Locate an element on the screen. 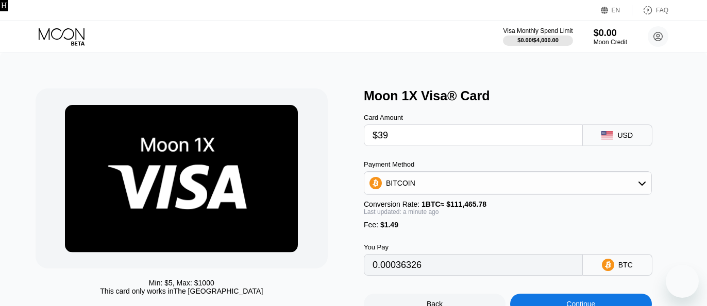 Image resolution: width=707 pixels, height=306 pixels. div: EN is located at coordinates (616, 10).